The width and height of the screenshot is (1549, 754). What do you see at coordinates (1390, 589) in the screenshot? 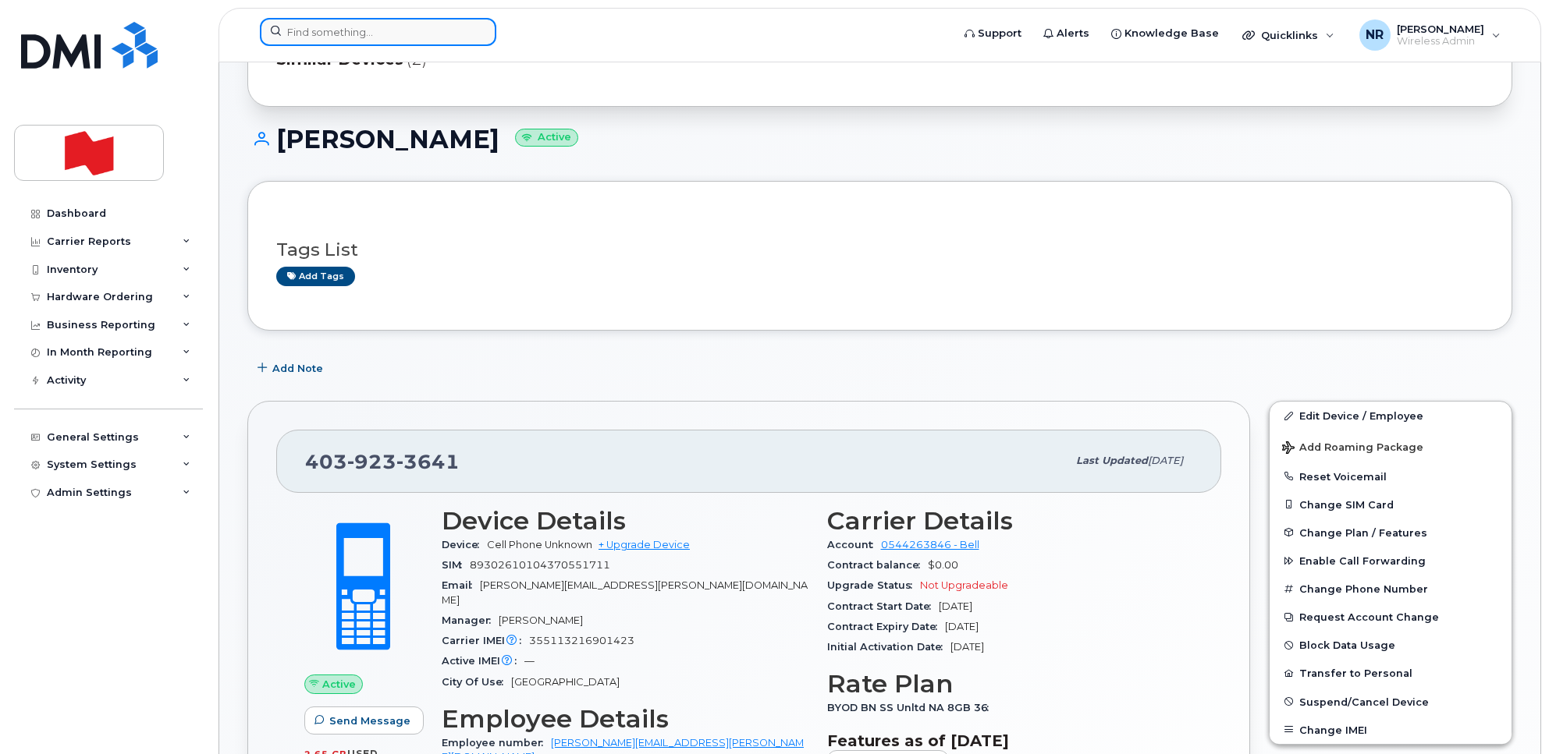
I see `button: Change Phone Number` at bounding box center [1390, 589].